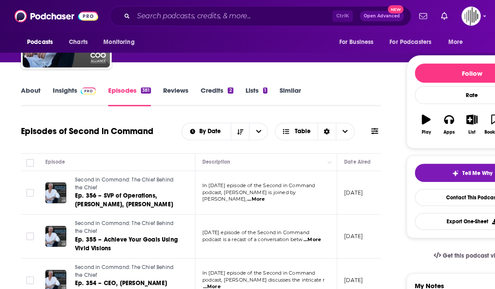 This screenshot has width=495, height=289. I want to click on a: InsightsPodchaser Pro, so click(74, 96).